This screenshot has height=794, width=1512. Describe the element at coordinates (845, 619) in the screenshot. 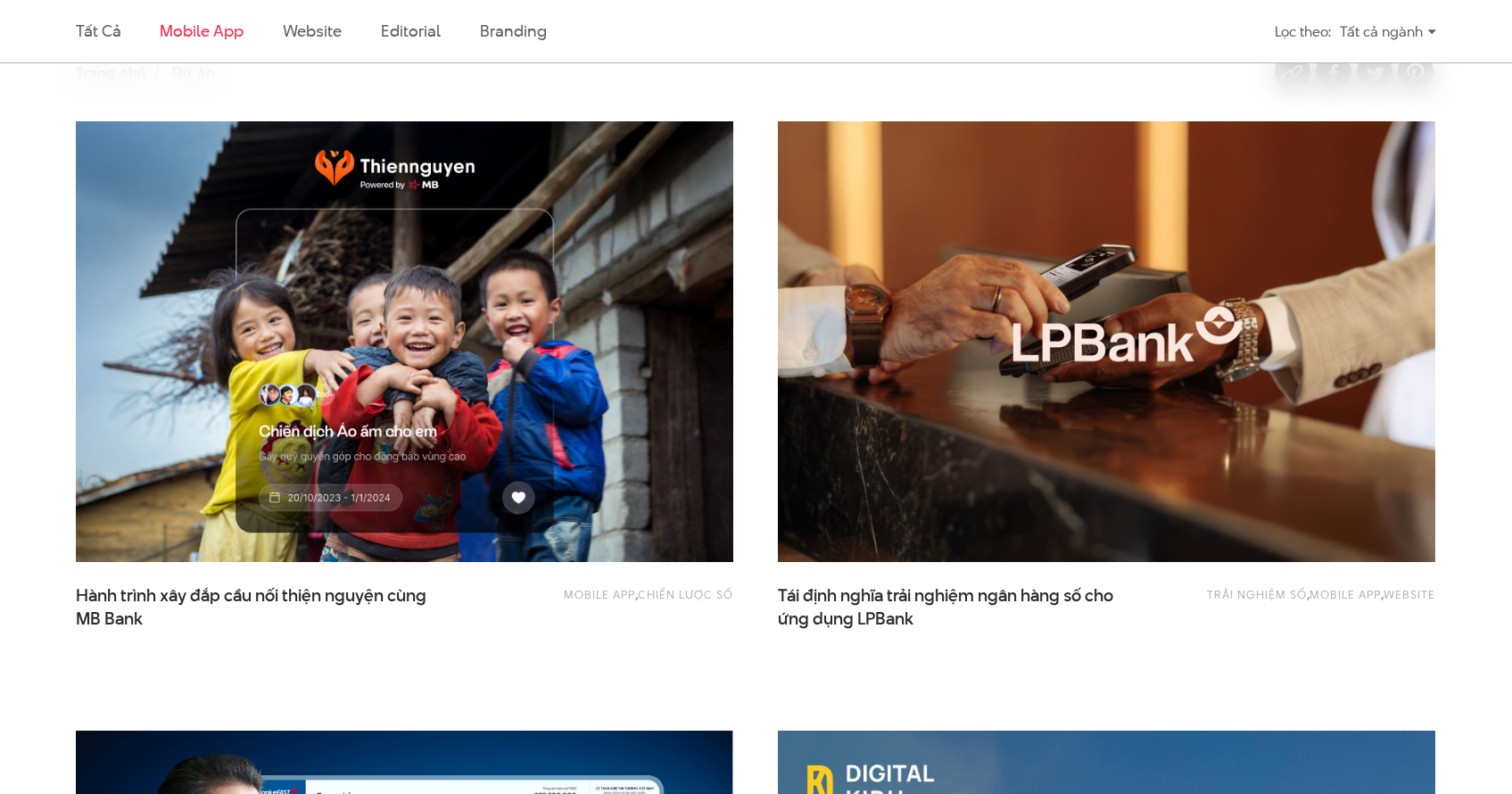

I see `span: ứng dụng LPBank` at that location.